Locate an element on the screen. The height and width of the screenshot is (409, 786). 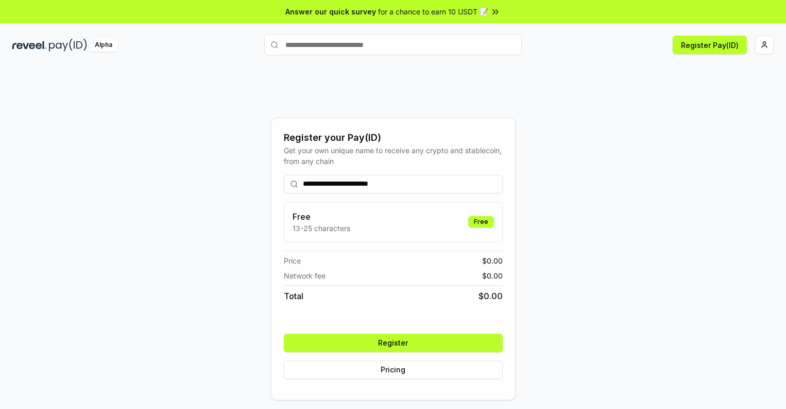
img: reveel_dark is located at coordinates (29, 45).